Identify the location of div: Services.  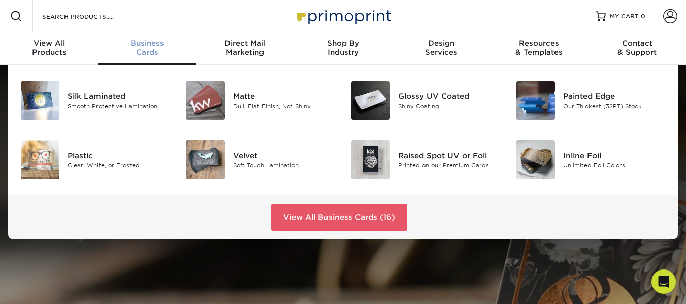
(441, 48).